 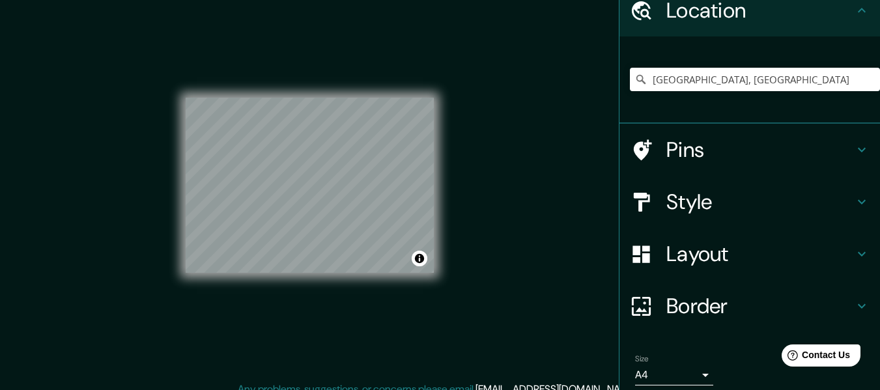 What do you see at coordinates (750, 202) in the screenshot?
I see `div: Style` at bounding box center [750, 202].